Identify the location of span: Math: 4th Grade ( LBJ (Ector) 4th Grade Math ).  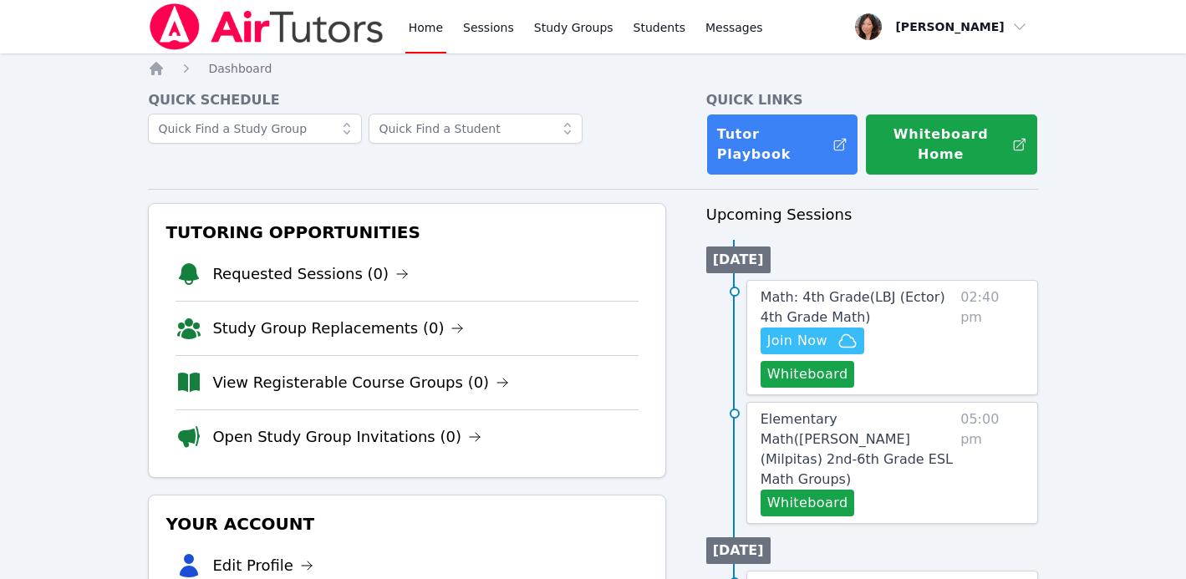
(853, 307).